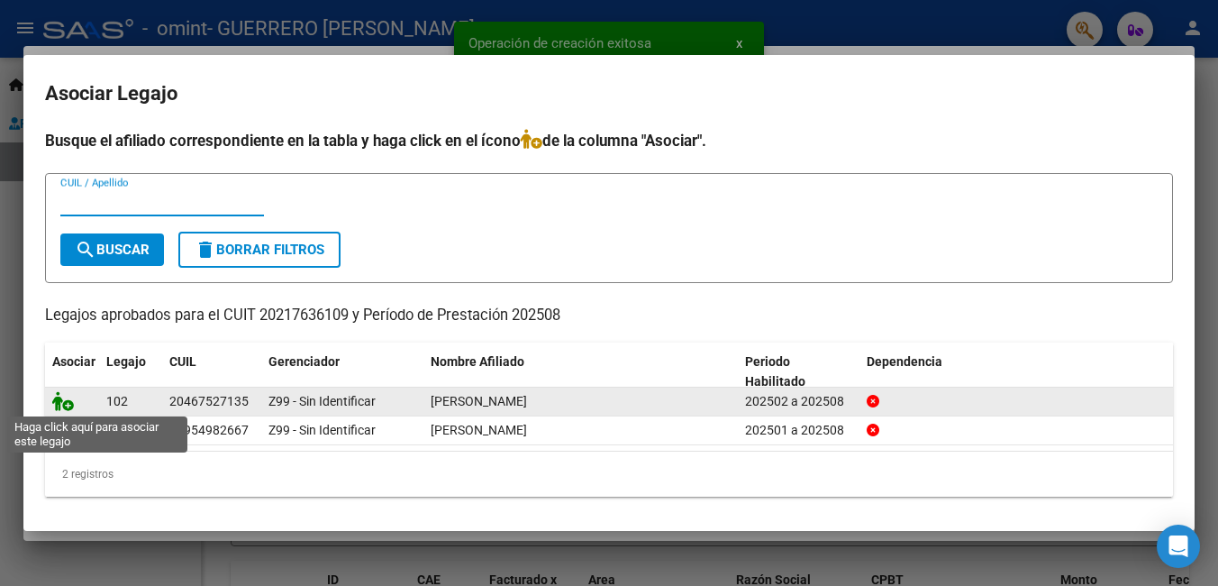 This screenshot has width=1218, height=586. Describe the element at coordinates (609, 474) in the screenshot. I see `div: 2 registros` at that location.